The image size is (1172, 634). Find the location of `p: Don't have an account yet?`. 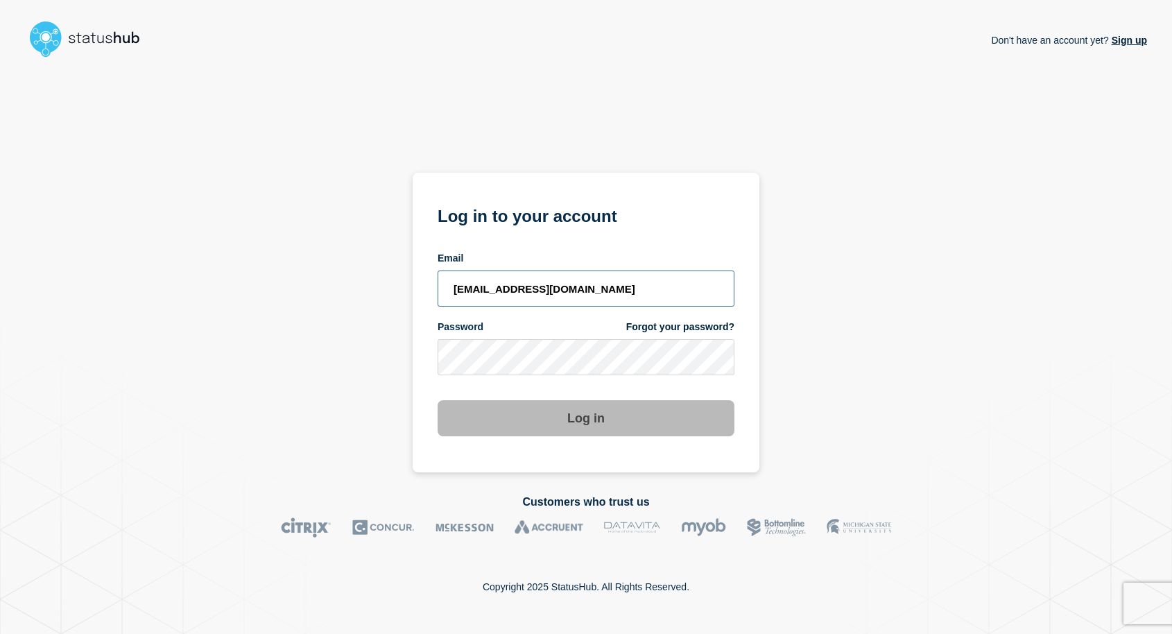

p: Don't have an account yet? is located at coordinates (1068, 40).